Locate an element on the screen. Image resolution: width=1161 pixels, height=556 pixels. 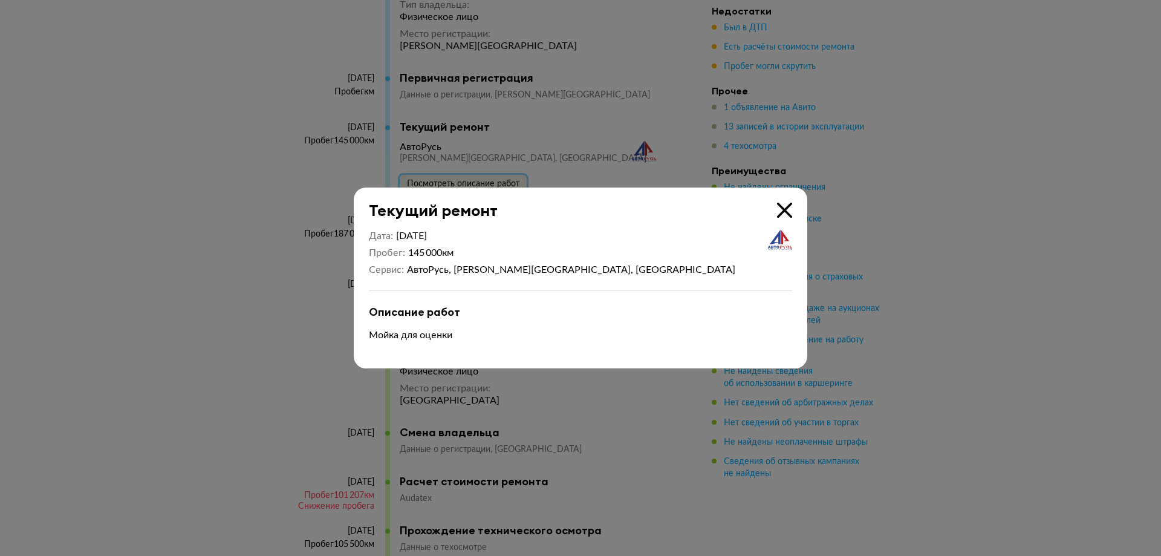
dt: Сервис is located at coordinates (386, 270).